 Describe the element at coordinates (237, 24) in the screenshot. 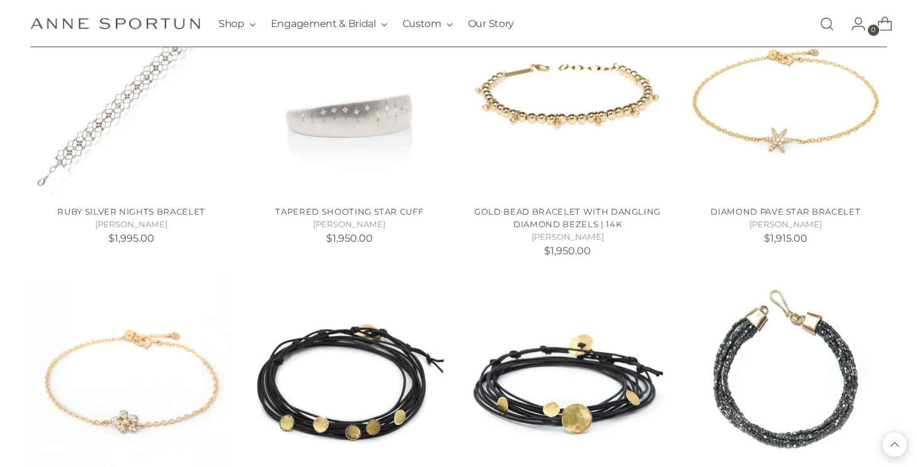

I see `button: Shop` at that location.